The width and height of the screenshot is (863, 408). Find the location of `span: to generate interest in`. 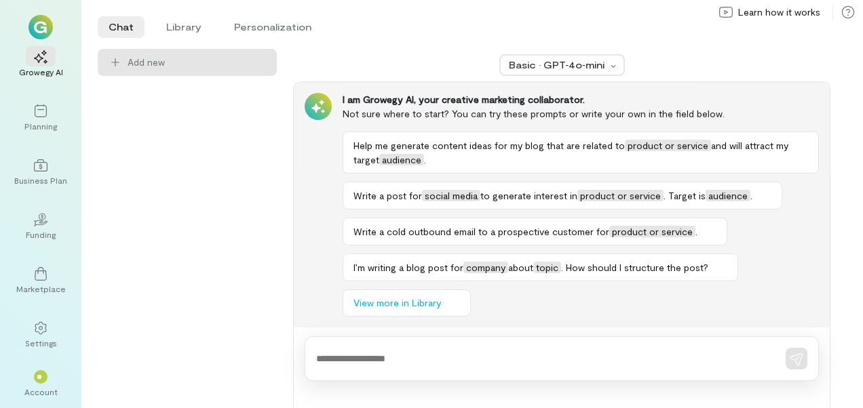

span: to generate interest in is located at coordinates (528, 195).